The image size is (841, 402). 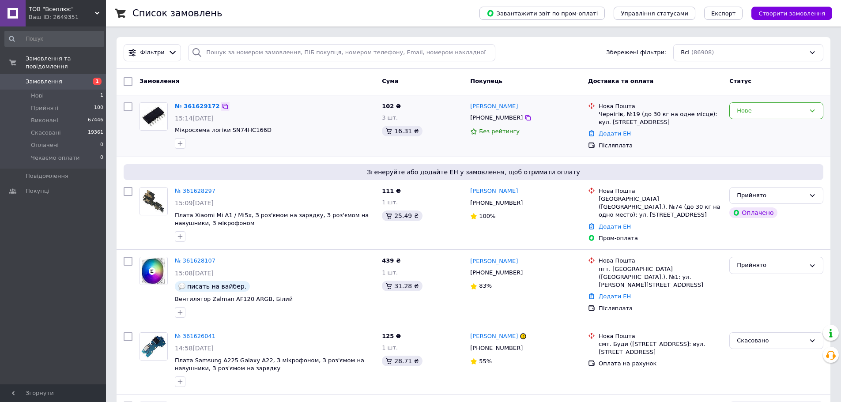 What do you see at coordinates (660, 309) in the screenshot?
I see `div: Післяплата` at bounding box center [660, 309].